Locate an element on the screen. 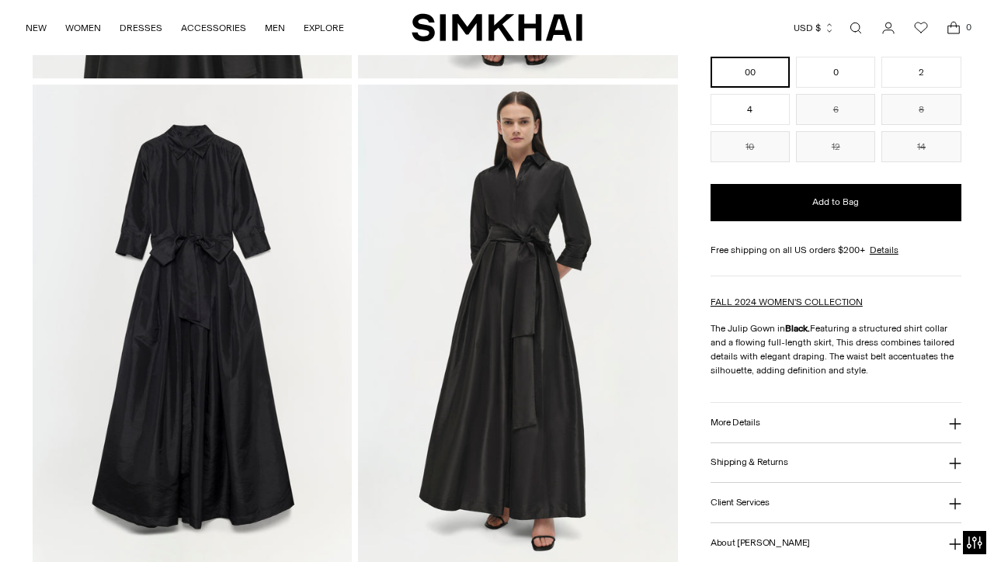 Image resolution: width=994 pixels, height=562 pixels. a: FALL 2024 WOMEN'S COLLECTION is located at coordinates (787, 302).